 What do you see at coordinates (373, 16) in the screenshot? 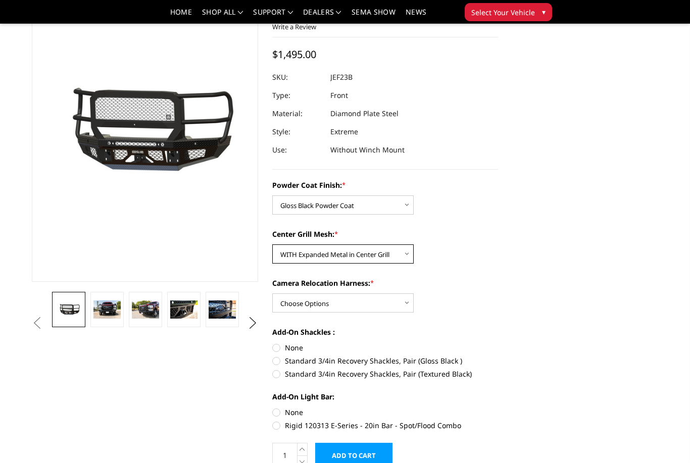
I see `a: SEMA Show` at bounding box center [373, 16].